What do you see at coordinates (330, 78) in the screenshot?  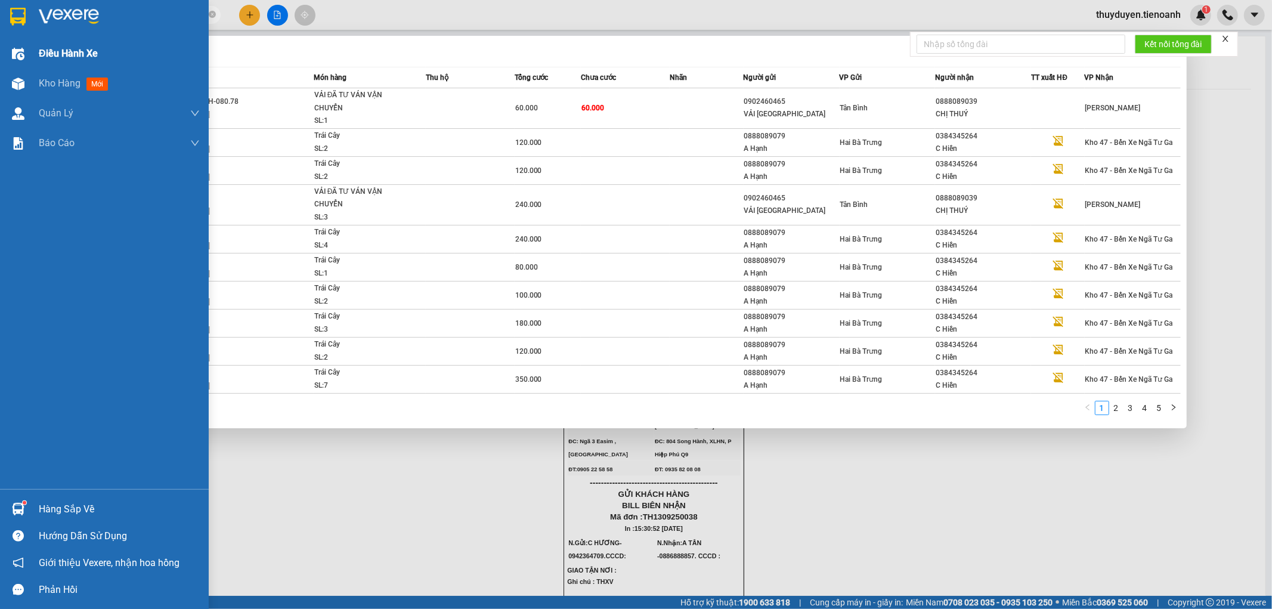 I see `span: Món hàng` at bounding box center [330, 78].